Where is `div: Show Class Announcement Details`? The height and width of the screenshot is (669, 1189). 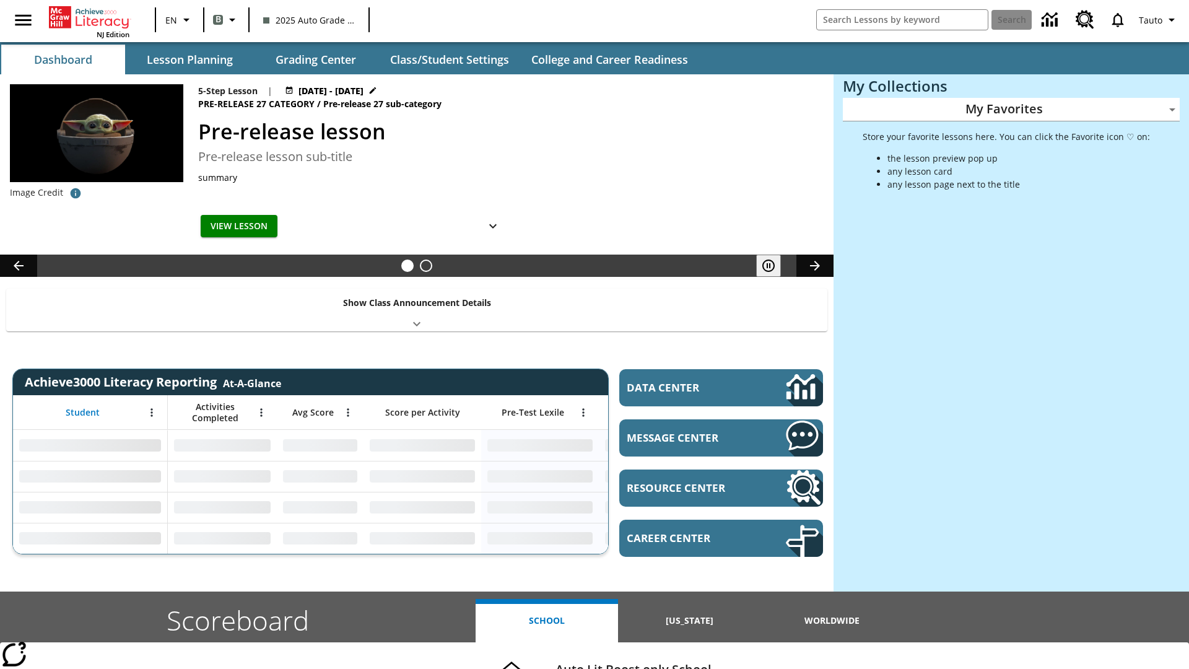 div: Show Class Announcement Details is located at coordinates (417, 310).